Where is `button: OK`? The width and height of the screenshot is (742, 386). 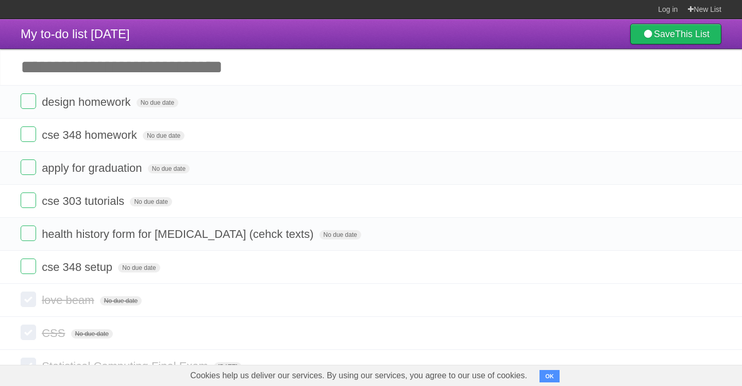
button: OK is located at coordinates (549, 376).